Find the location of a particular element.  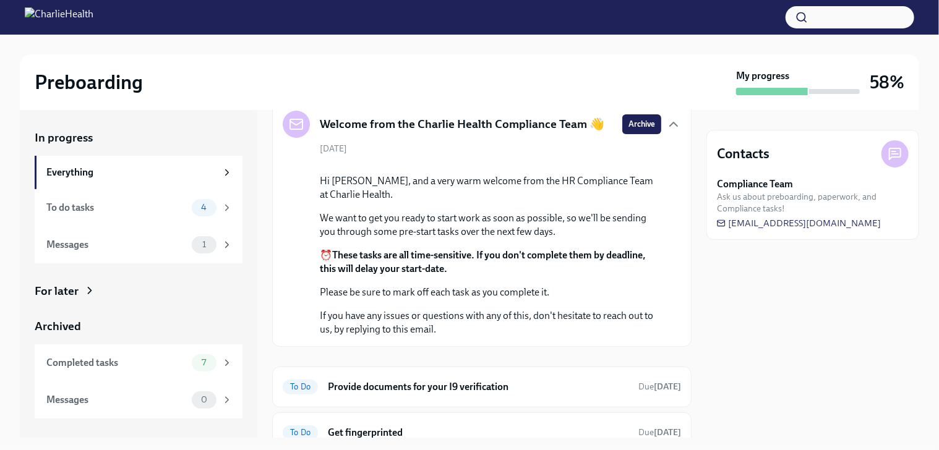

p: We want to get you ready to start work as soon as possible, so we'll be sending you through some ... is located at coordinates (490, 225).